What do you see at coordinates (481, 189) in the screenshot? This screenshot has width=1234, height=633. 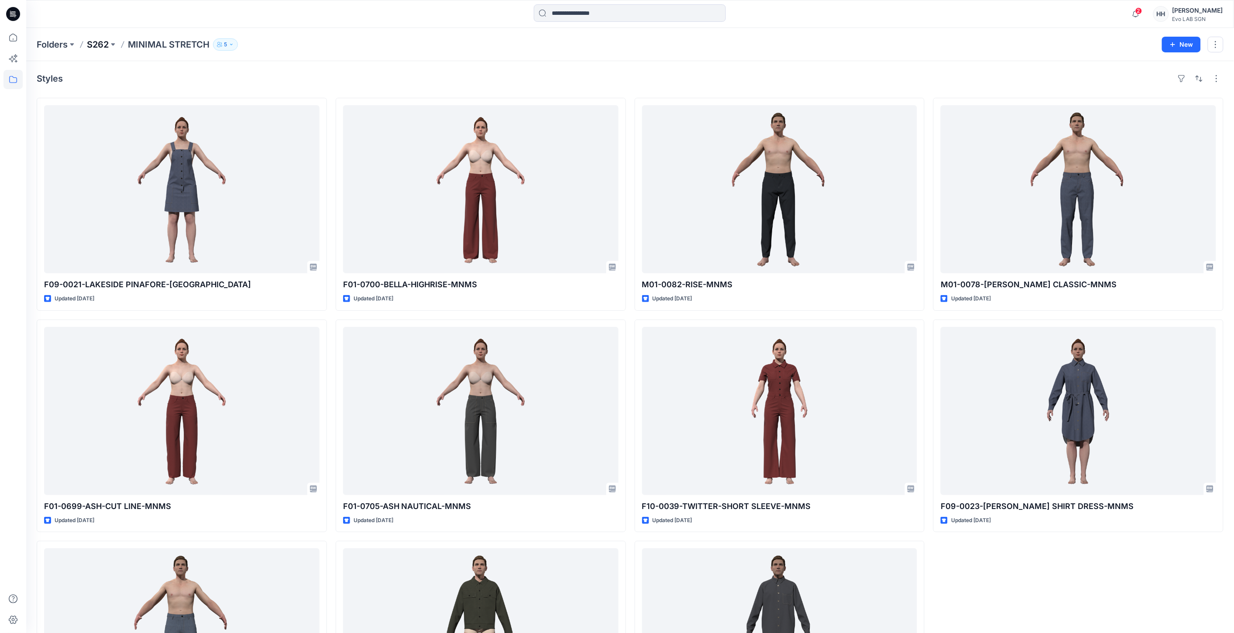 I see `a: F01-0700-BELLA-HIGHRISE-MNMS` at bounding box center [481, 189].